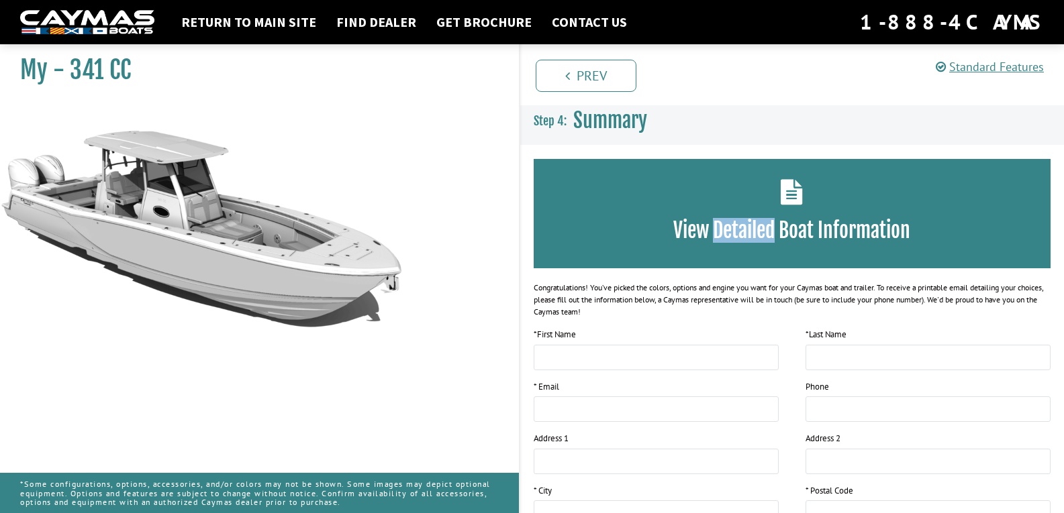  Describe the element at coordinates (554, 335) in the screenshot. I see `label: First Name` at that location.